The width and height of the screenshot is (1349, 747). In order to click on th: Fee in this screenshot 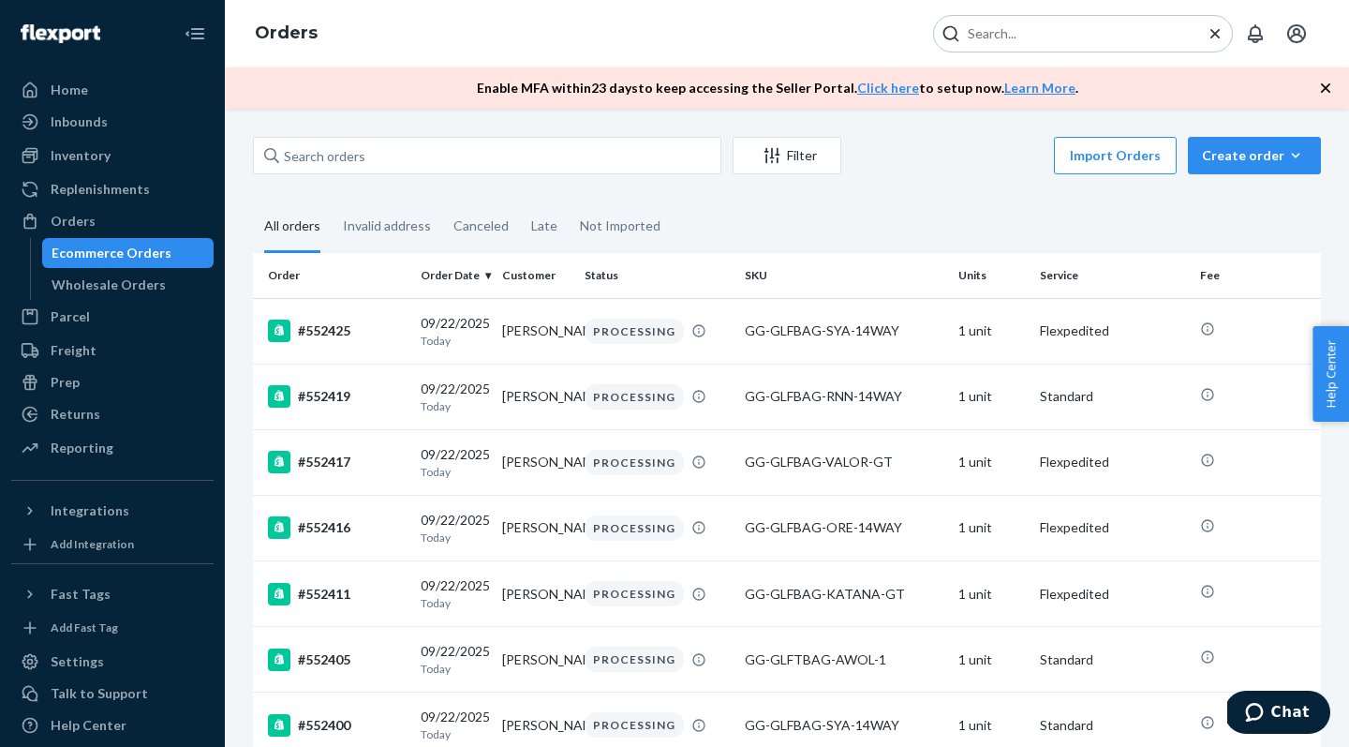, I will do `click(1256, 275)`.